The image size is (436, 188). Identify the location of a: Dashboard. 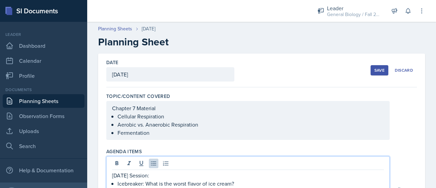
(44, 46).